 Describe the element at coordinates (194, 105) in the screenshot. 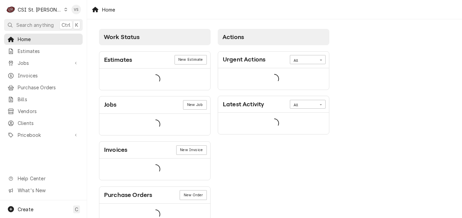

I see `a: New Job` at that location.